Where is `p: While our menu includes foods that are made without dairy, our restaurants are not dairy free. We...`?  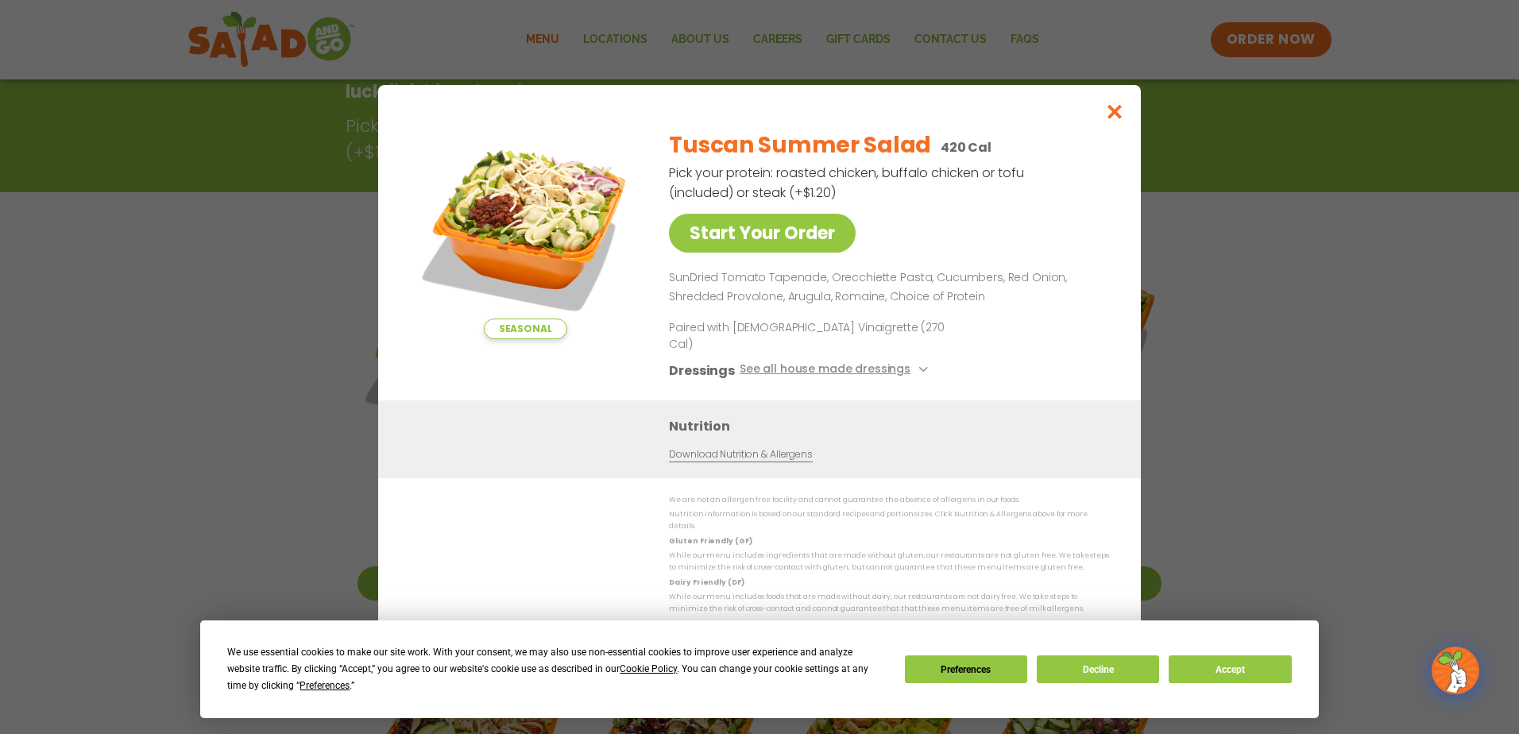 p: While our menu includes foods that are made without dairy, our restaurants are not dairy free. We... is located at coordinates (889, 603).